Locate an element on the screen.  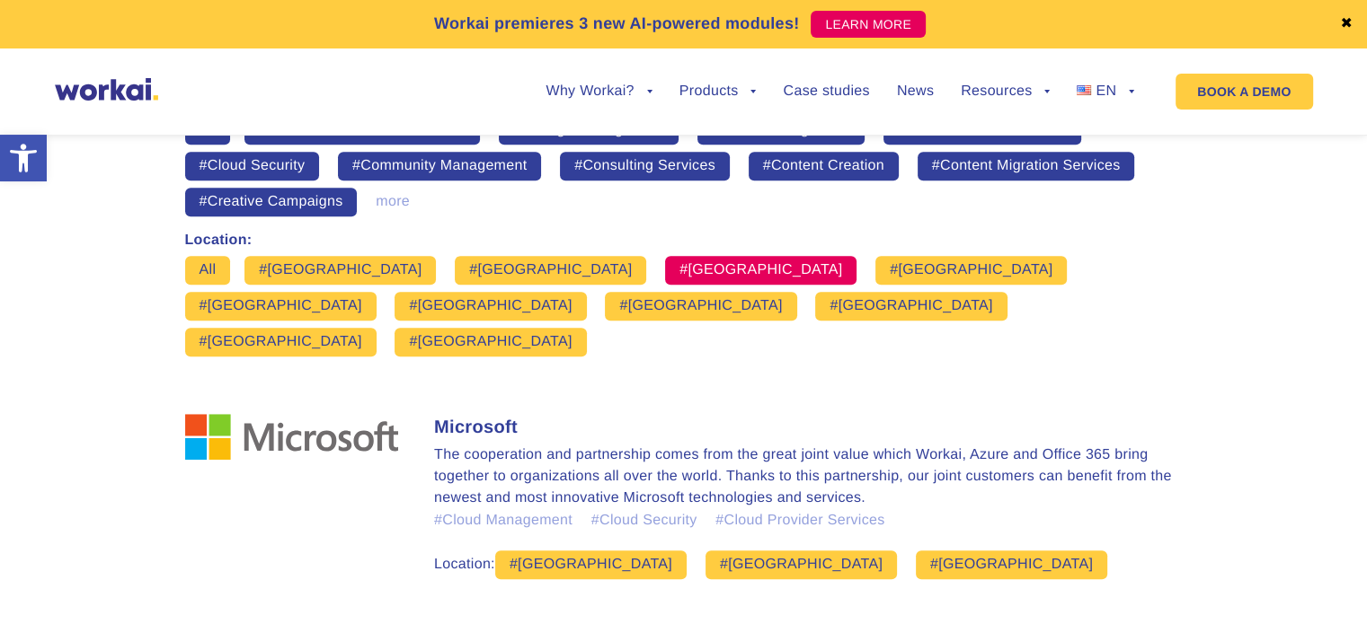
a: #Cloud Management is located at coordinates (503, 520).